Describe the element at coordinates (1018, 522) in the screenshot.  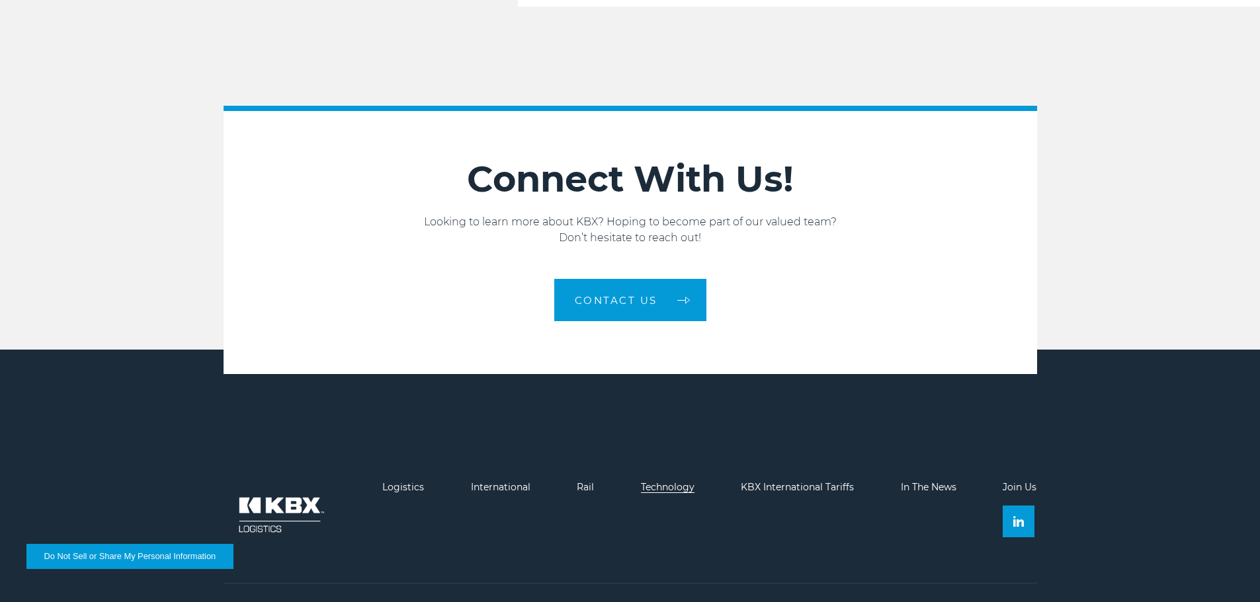
I see `img: Linkedin` at that location.